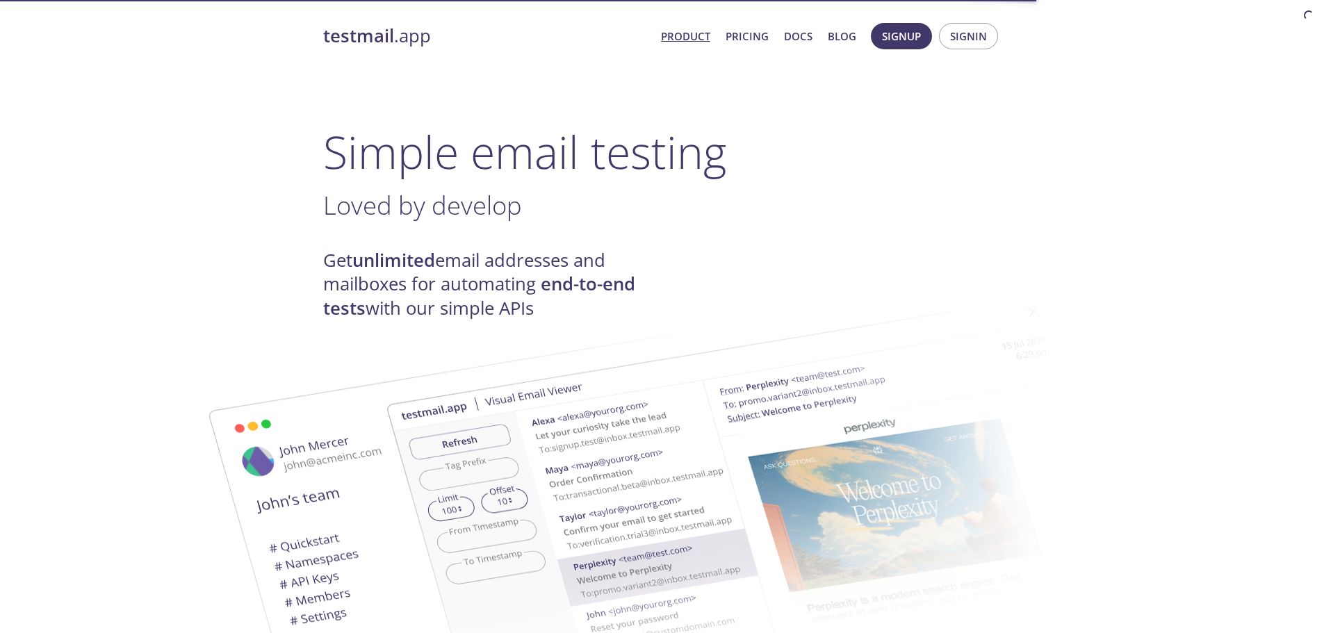 The width and height of the screenshot is (1324, 633). Describe the element at coordinates (479, 295) in the screenshot. I see `strong: end-to-end tests` at that location.